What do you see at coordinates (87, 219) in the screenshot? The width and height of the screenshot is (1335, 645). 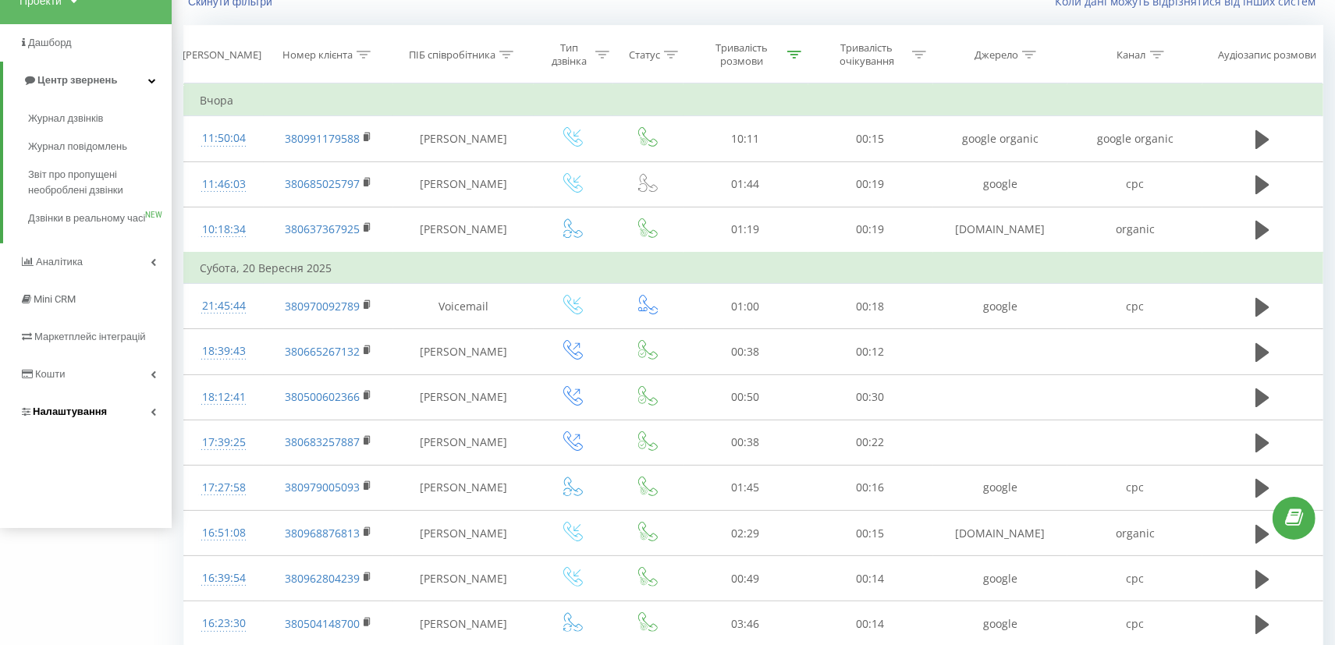 I see `span: Дзвінки в реальному часі` at bounding box center [87, 219].